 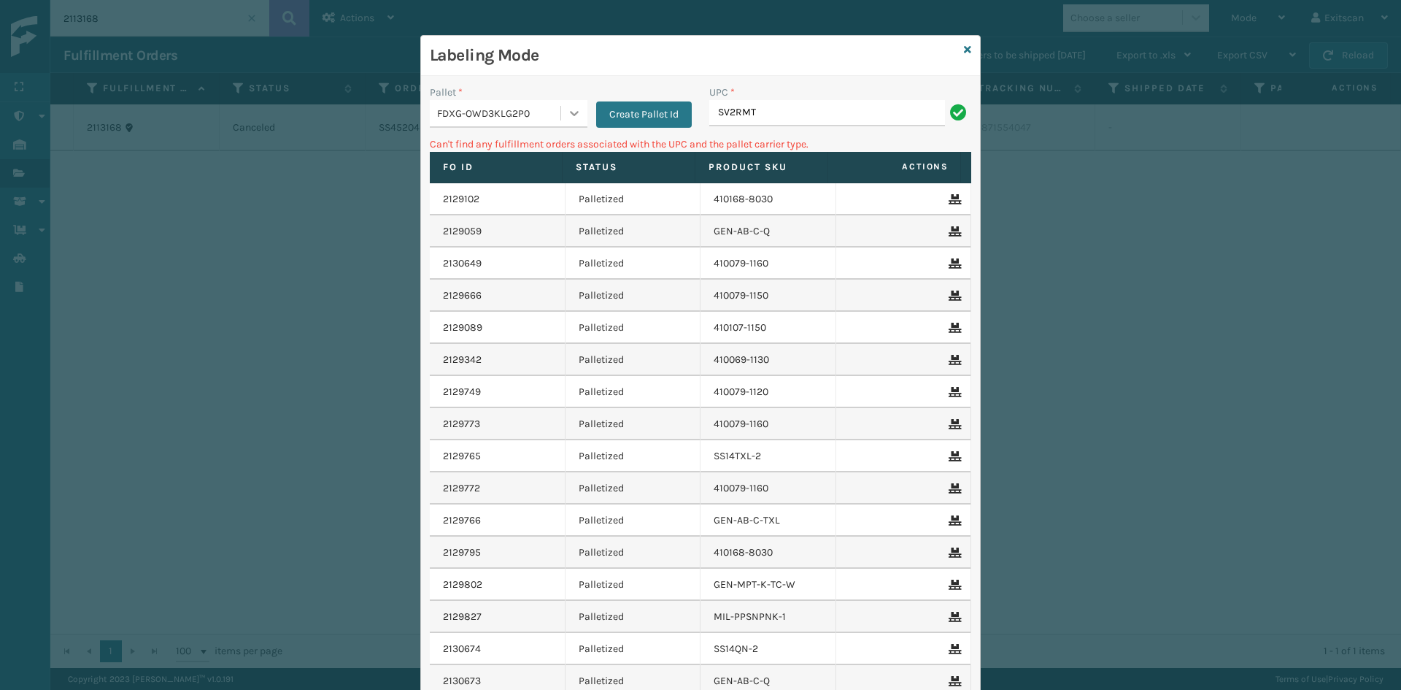 I want to click on a: 2130674, so click(x=462, y=649).